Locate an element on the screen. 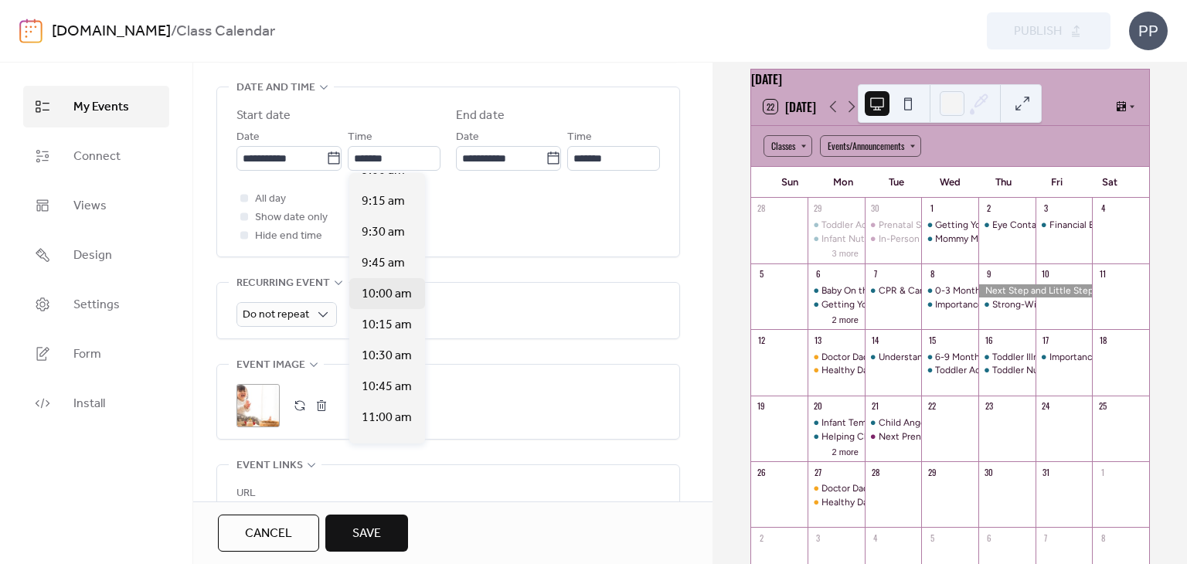  div: Mommy Milestones & Creating Kindness is located at coordinates (949, 239).